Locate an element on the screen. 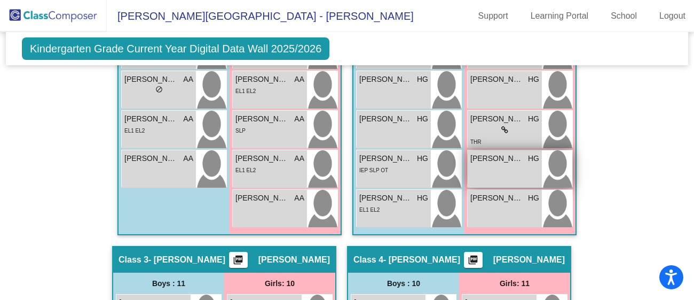  span: do_not_disturb_alt is located at coordinates (159, 89).